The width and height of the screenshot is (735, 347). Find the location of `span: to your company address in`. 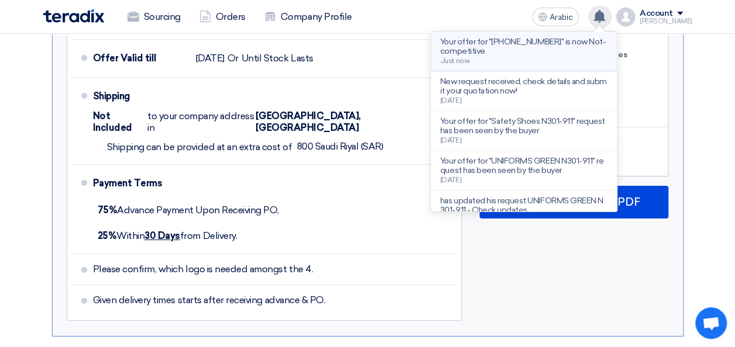

span: to your company address in is located at coordinates (201, 122).